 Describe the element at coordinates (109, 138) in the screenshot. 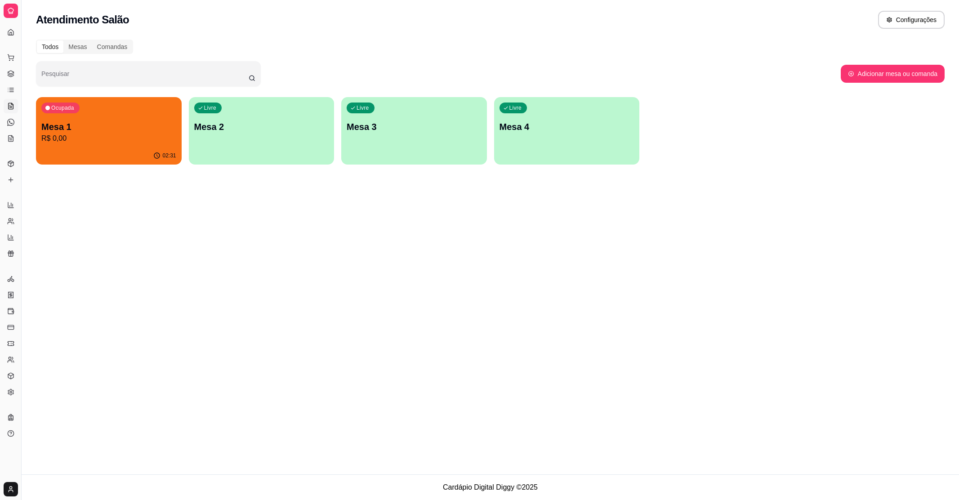

I see `p: R$ 0,00` at that location.